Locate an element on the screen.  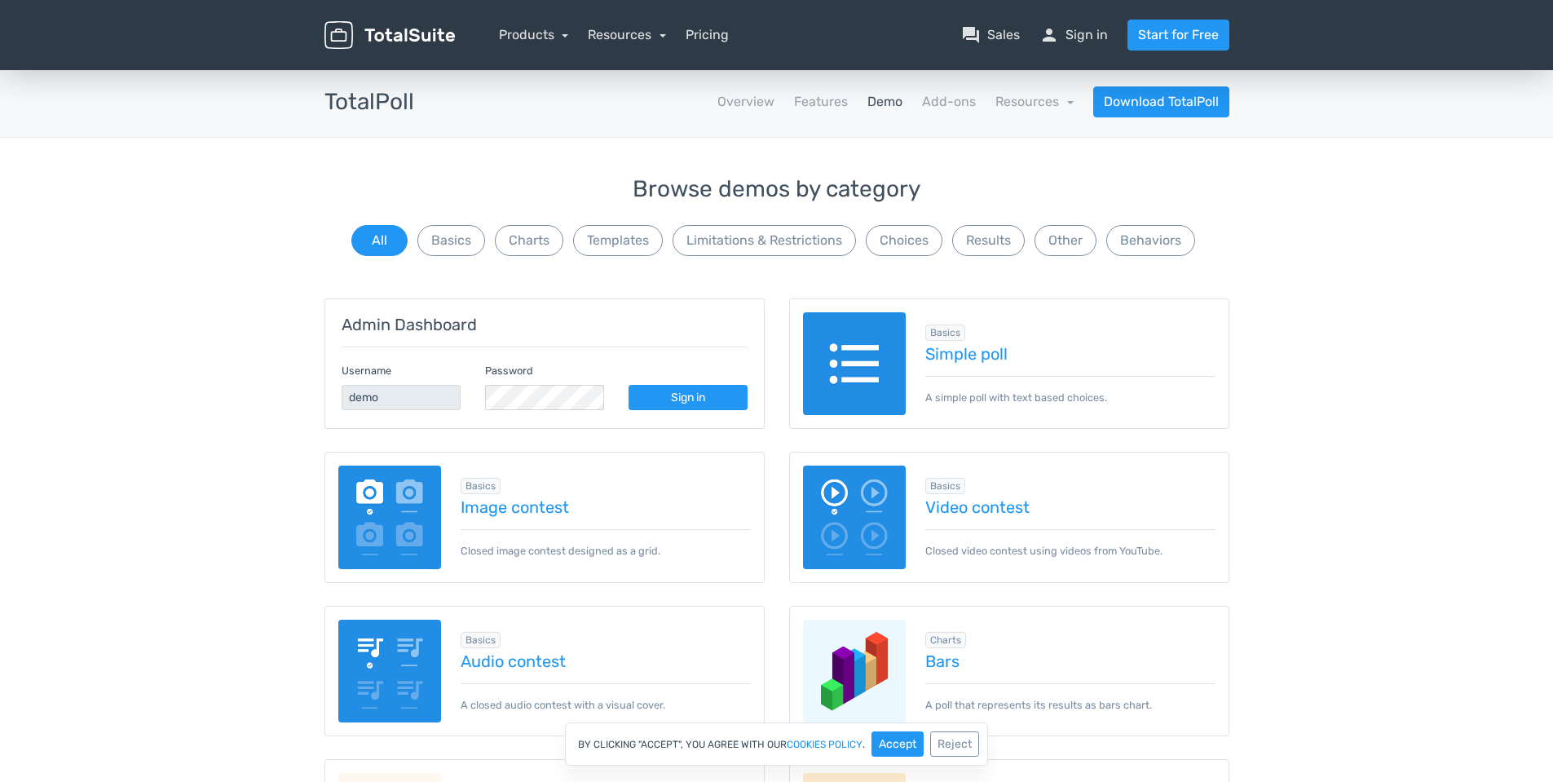
h3: Browse demos by category is located at coordinates (777, 189).